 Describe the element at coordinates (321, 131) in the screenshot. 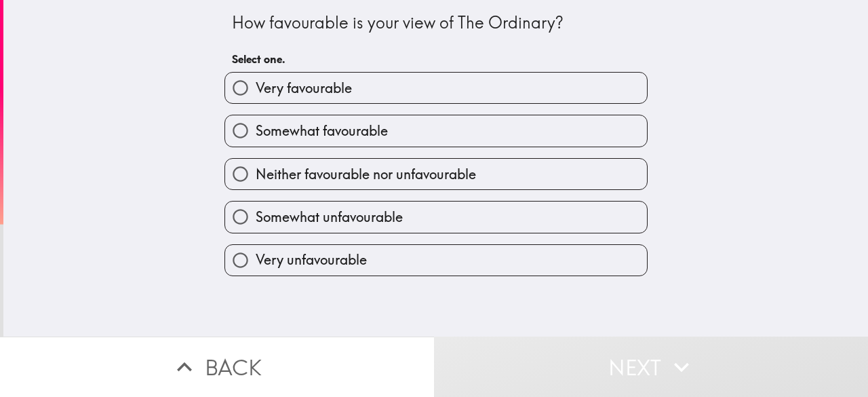

I see `span: Somewhat favourable` at that location.